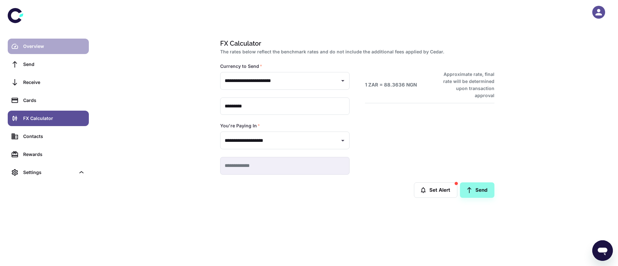  I want to click on label: You're Paying In, so click(240, 126).